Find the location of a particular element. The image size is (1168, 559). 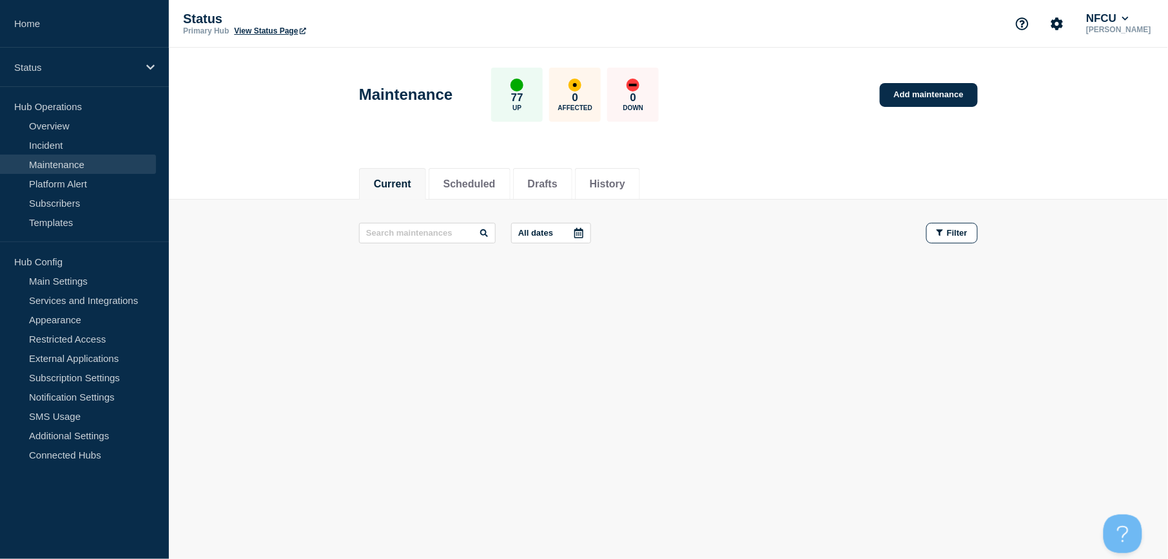

button: Filter is located at coordinates (952, 233).